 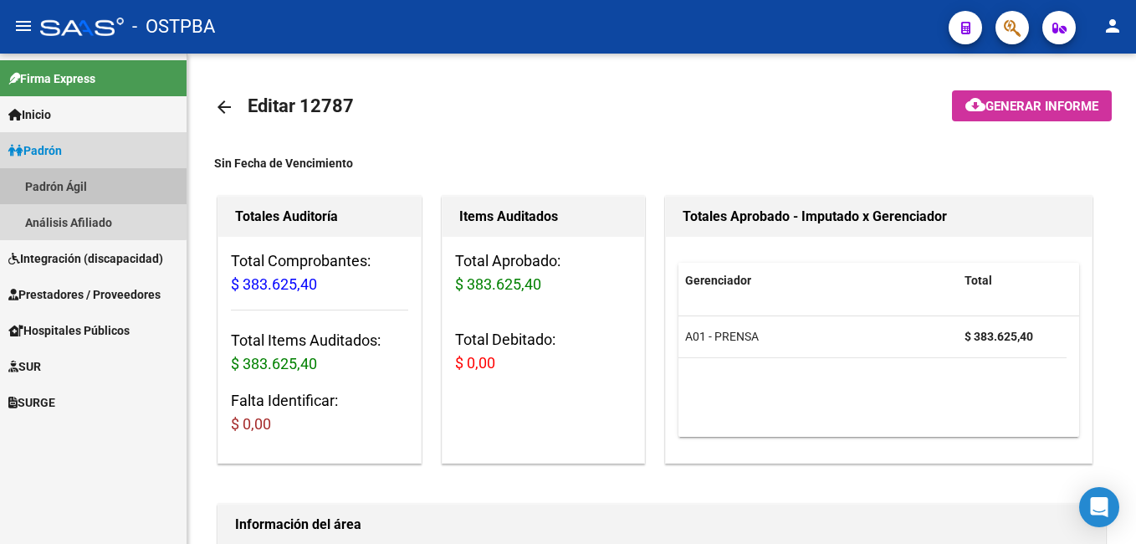 What do you see at coordinates (319, 273) in the screenshot?
I see `h3: Total Comprobantes:` at bounding box center [319, 273].